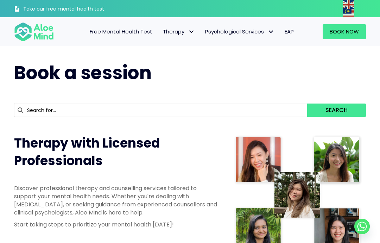 The height and width of the screenshot is (243, 380). Describe the element at coordinates (344, 31) in the screenshot. I see `span: Book Now` at that location.